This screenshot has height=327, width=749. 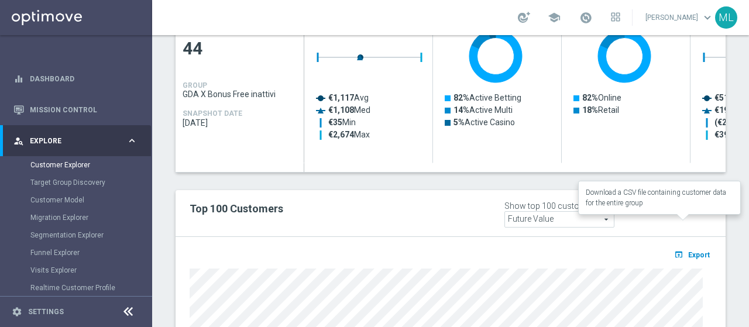 What do you see at coordinates (726, 18) in the screenshot?
I see `div: ML` at bounding box center [726, 18].